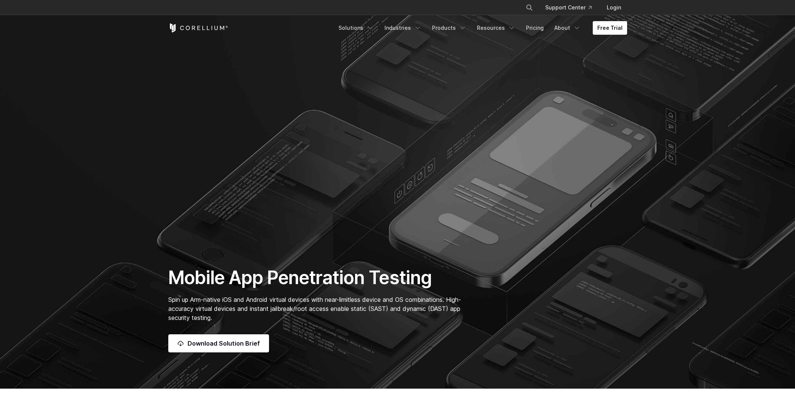 This screenshot has width=795, height=409. Describe the element at coordinates (356, 28) in the screenshot. I see `a: Solutions` at that location.